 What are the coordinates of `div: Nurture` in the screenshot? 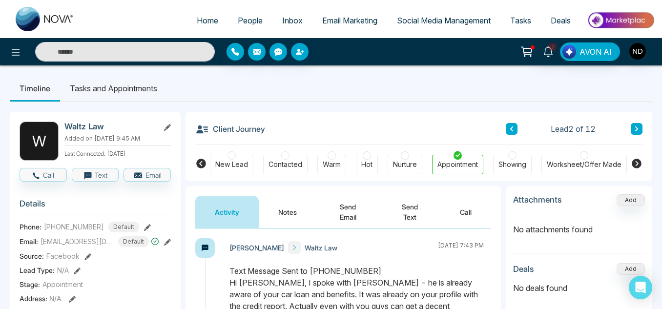 It's located at (405, 164).